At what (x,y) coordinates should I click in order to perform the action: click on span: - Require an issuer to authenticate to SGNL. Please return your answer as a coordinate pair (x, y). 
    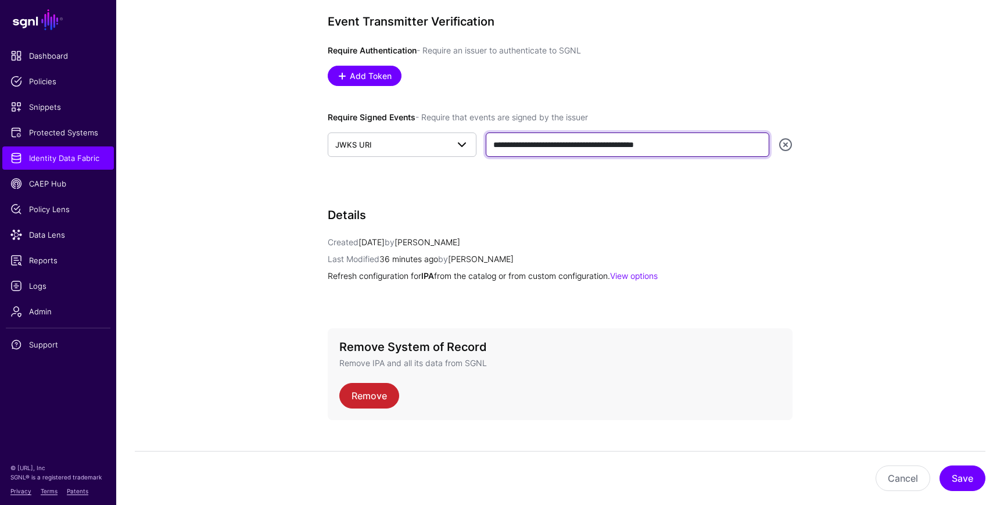
    Looking at the image, I should click on (499, 50).